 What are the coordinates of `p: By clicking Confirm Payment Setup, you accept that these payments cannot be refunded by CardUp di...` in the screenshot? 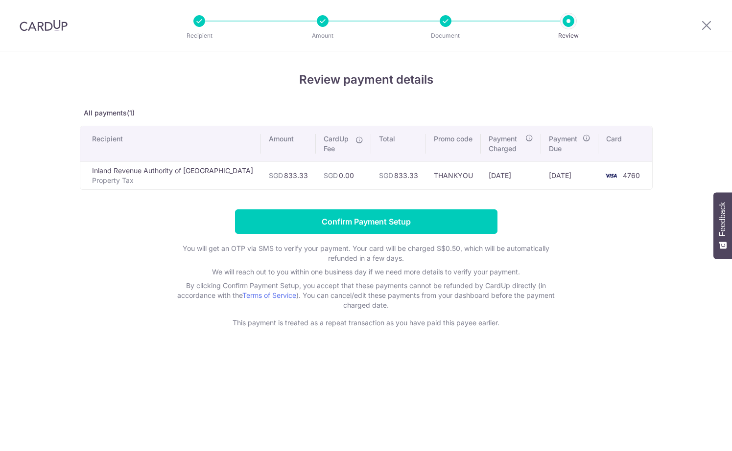 It's located at (366, 296).